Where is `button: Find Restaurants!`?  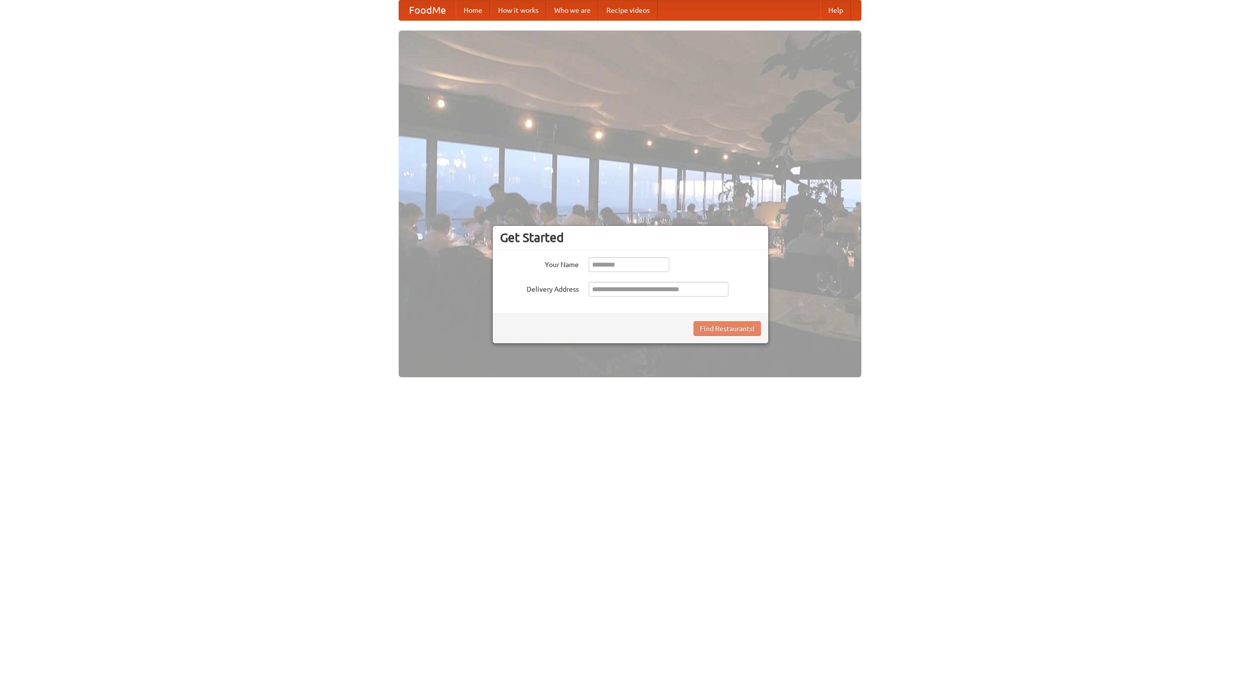
button: Find Restaurants! is located at coordinates (727, 329).